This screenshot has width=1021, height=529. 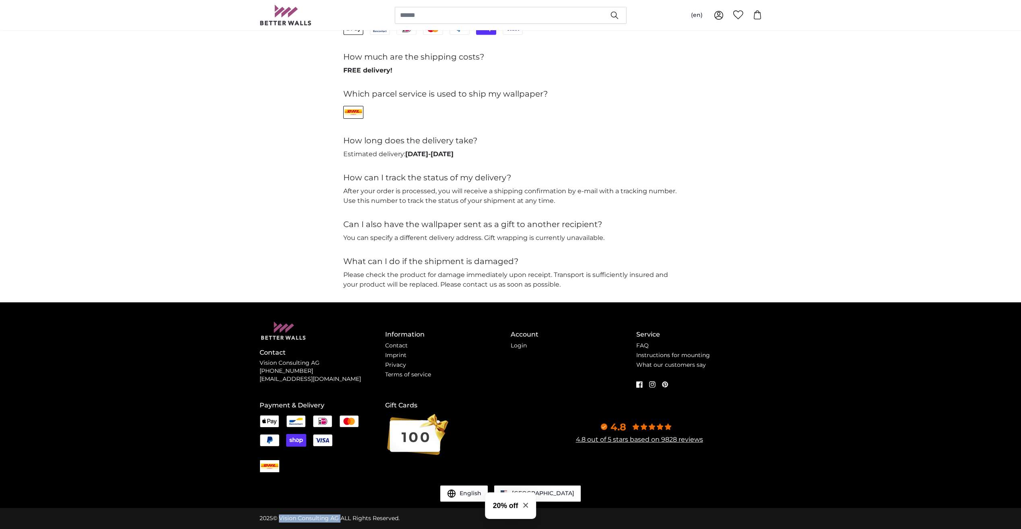 What do you see at coordinates (699, 334) in the screenshot?
I see `h4: Service` at bounding box center [699, 334].